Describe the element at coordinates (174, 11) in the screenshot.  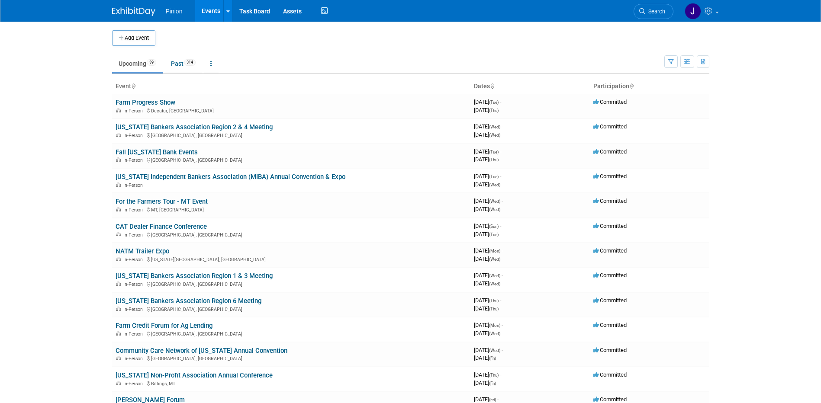
I see `span: Pinion` at that location.